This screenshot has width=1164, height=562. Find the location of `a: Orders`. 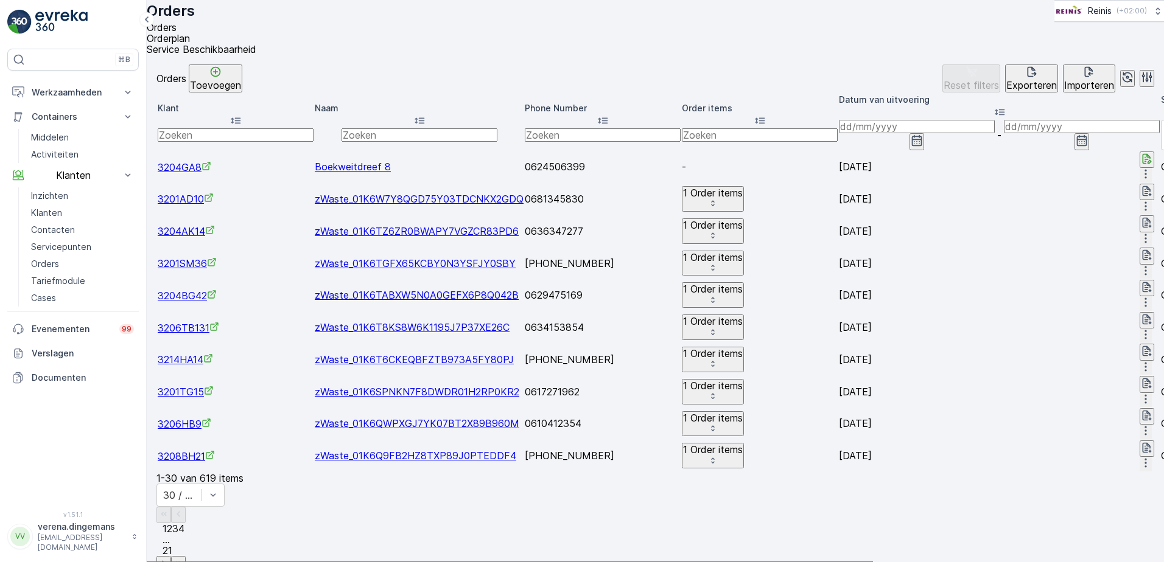

a: Orders is located at coordinates (82, 264).